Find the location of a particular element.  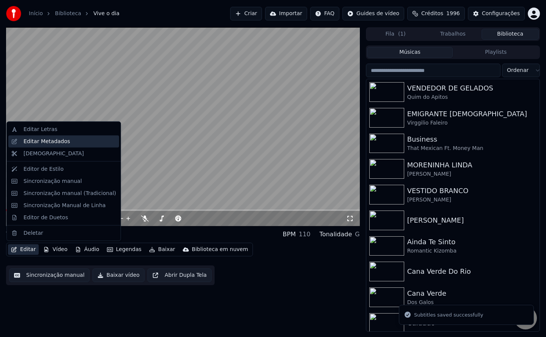

div: Editar Letras is located at coordinates (40, 130).